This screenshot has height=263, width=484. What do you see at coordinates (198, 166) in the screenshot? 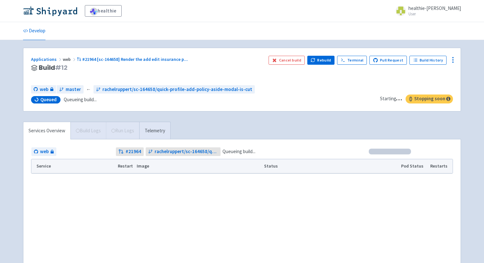
I see `th: Image` at bounding box center [198, 166].